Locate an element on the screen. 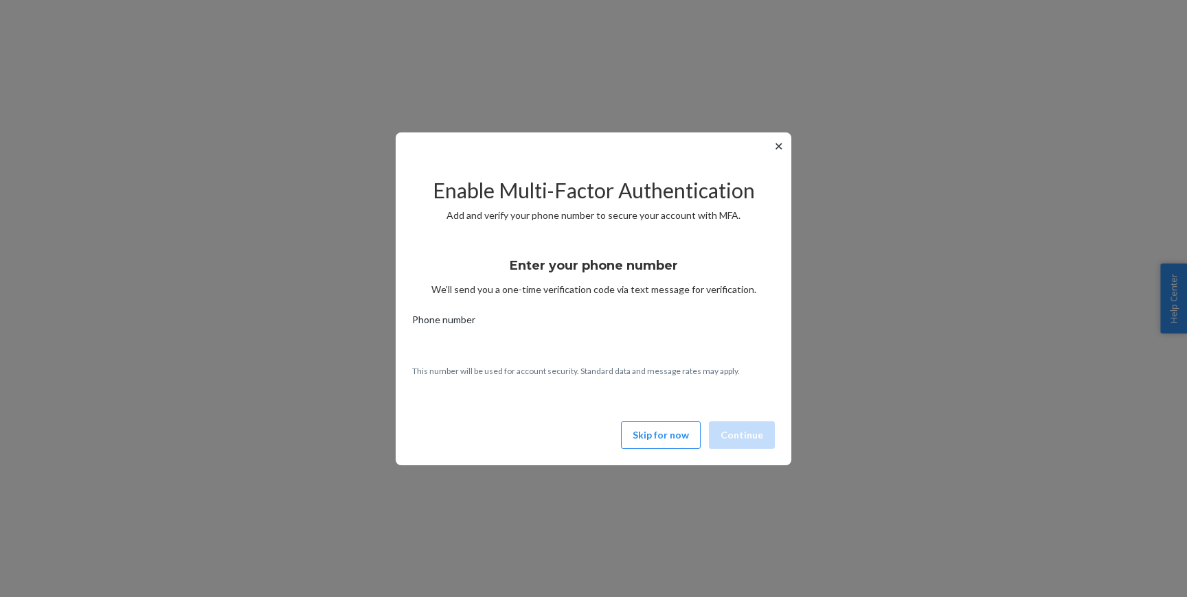  p: This number will be used for account security. Standard data and message rates may apply. is located at coordinates (593, 371).